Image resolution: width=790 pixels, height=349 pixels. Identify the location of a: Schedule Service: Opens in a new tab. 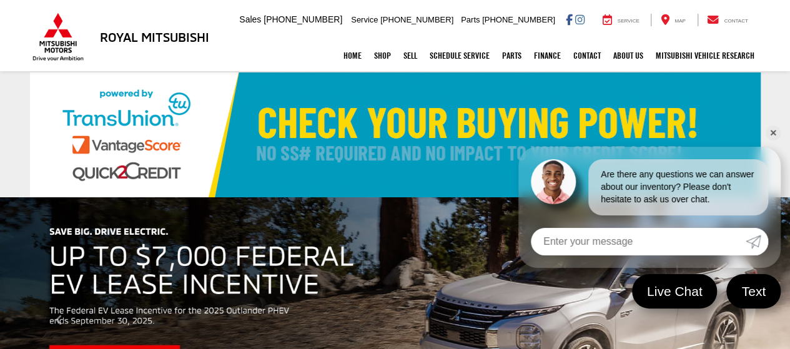
(460, 56).